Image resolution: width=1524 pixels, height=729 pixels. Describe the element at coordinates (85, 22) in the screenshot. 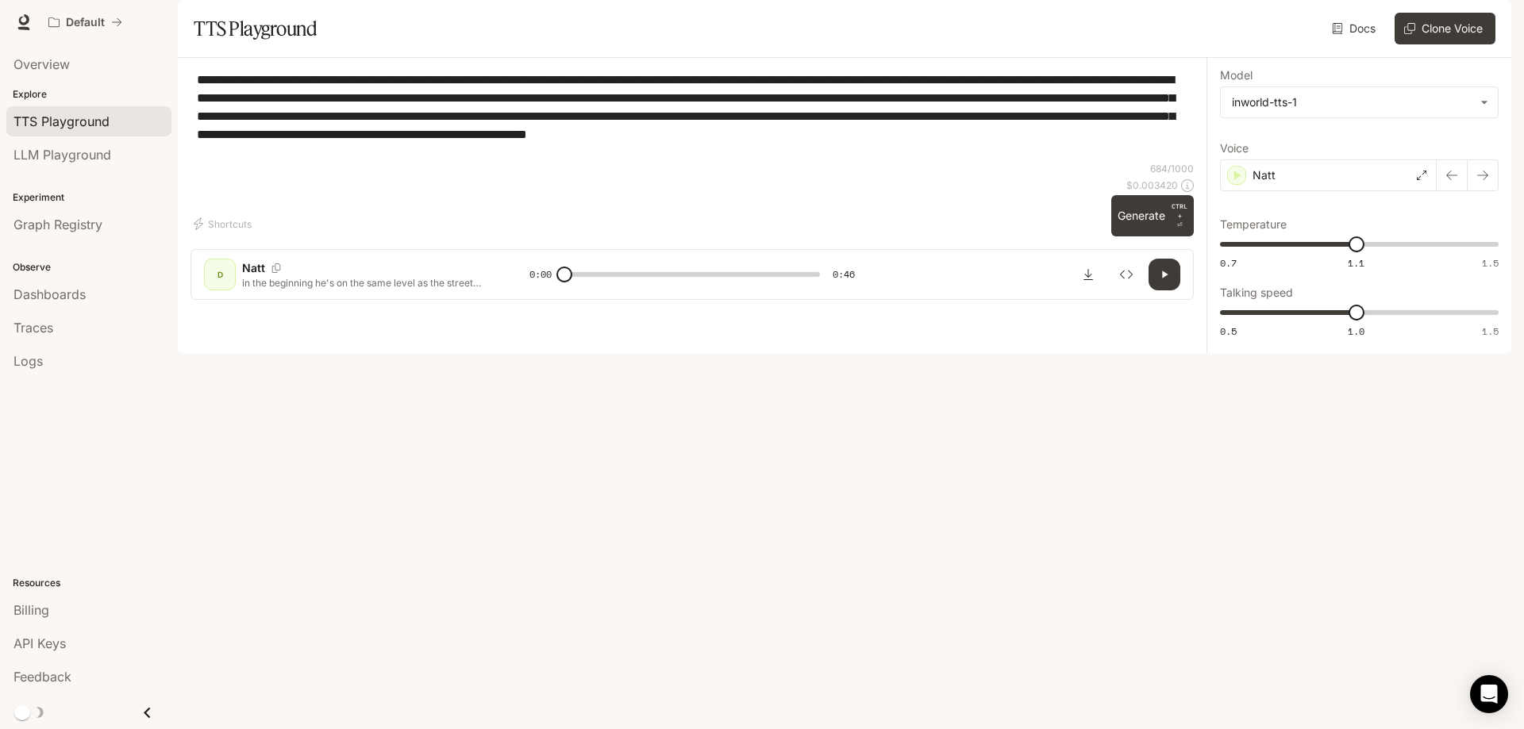

I see `p: Default` at that location.